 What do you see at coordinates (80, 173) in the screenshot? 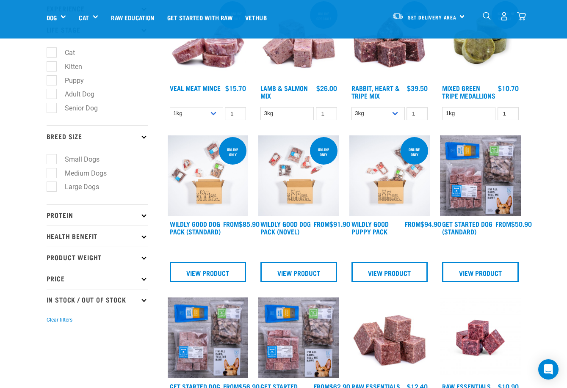
I see `label: Medium Dogs` at bounding box center [80, 173].